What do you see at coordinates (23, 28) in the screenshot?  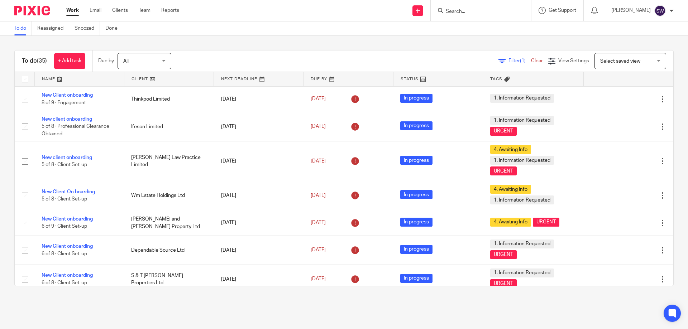 I see `a: To do` at bounding box center [23, 28].